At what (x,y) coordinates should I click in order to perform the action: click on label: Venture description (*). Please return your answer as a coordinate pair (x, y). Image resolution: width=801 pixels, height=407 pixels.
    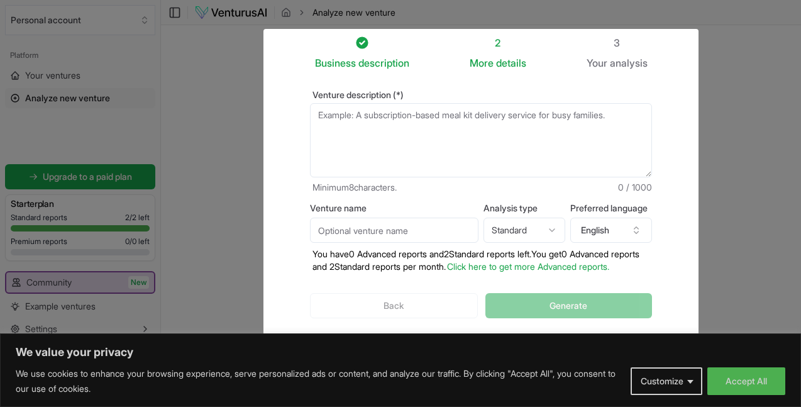
    Looking at the image, I should click on (481, 95).